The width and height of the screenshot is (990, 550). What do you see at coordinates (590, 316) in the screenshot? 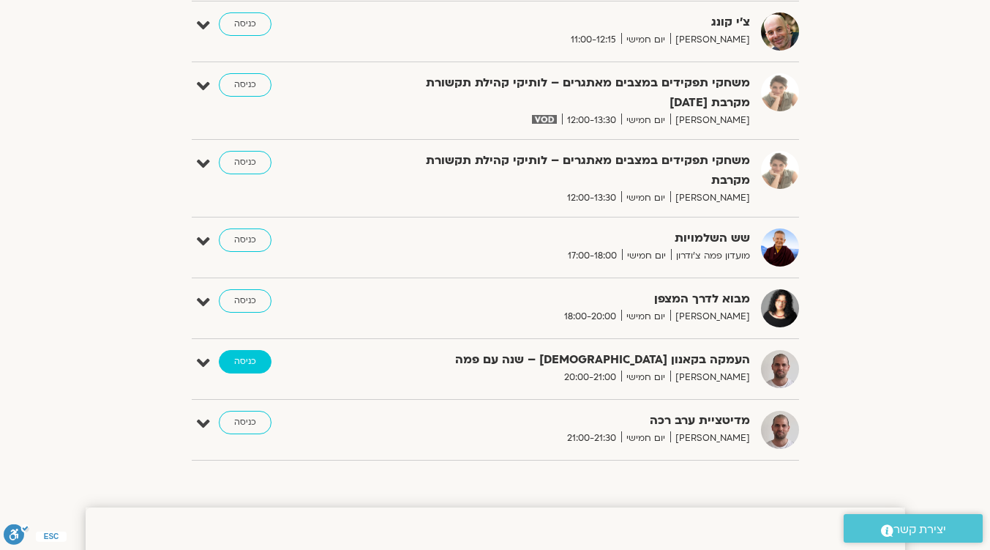
I see `span: 18:00-20:00` at bounding box center [590, 316].